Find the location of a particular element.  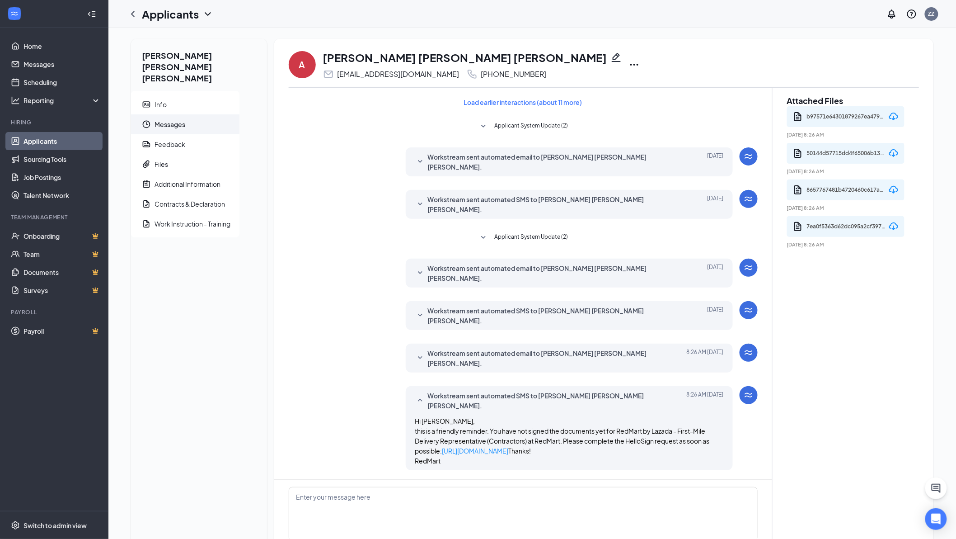

div: Feedback is located at coordinates (170, 144).